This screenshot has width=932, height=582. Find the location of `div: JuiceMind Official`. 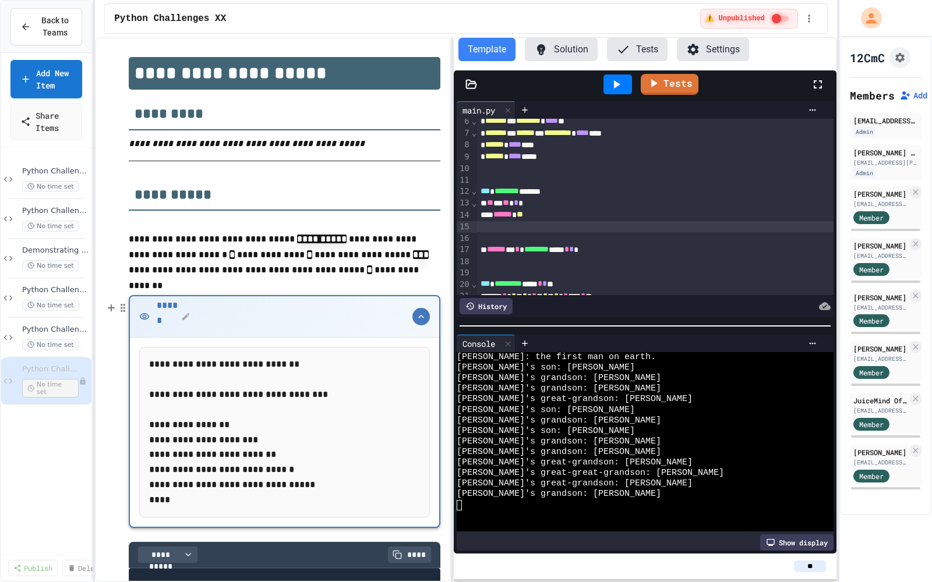

div: JuiceMind Official is located at coordinates (880, 401).